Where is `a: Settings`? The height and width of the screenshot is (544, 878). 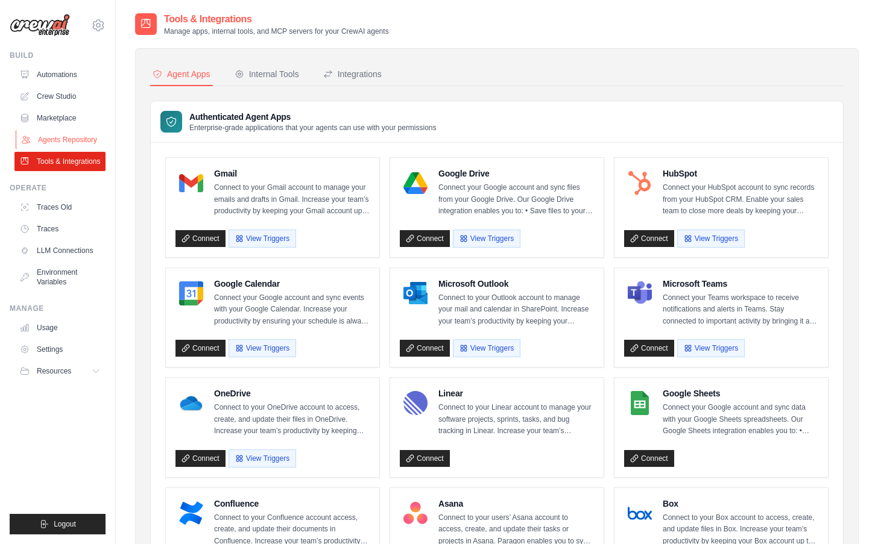 a: Settings is located at coordinates (60, 350).